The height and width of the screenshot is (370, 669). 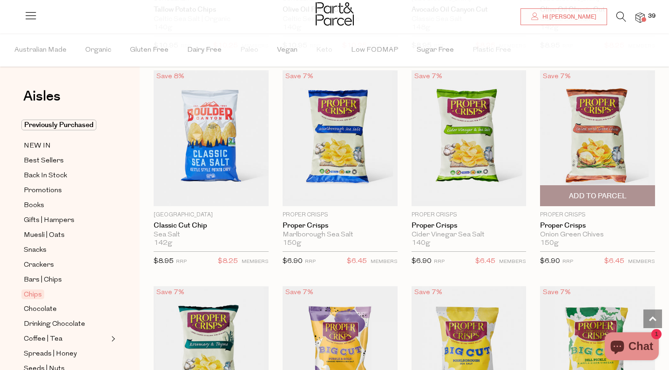 I want to click on span: $8.95, so click(x=163, y=261).